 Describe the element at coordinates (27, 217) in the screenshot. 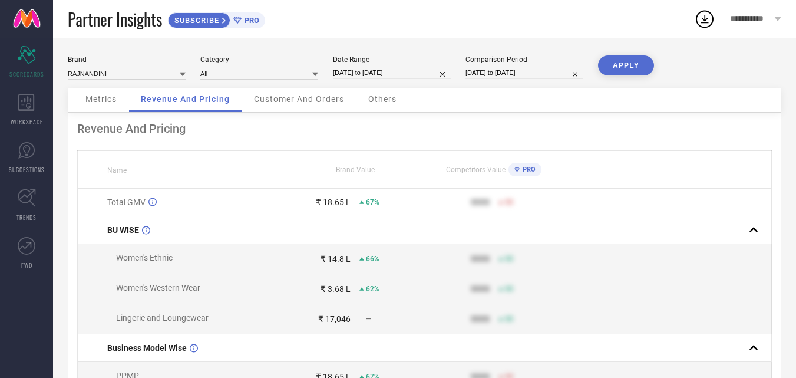

I see `span: TRENDS` at that location.